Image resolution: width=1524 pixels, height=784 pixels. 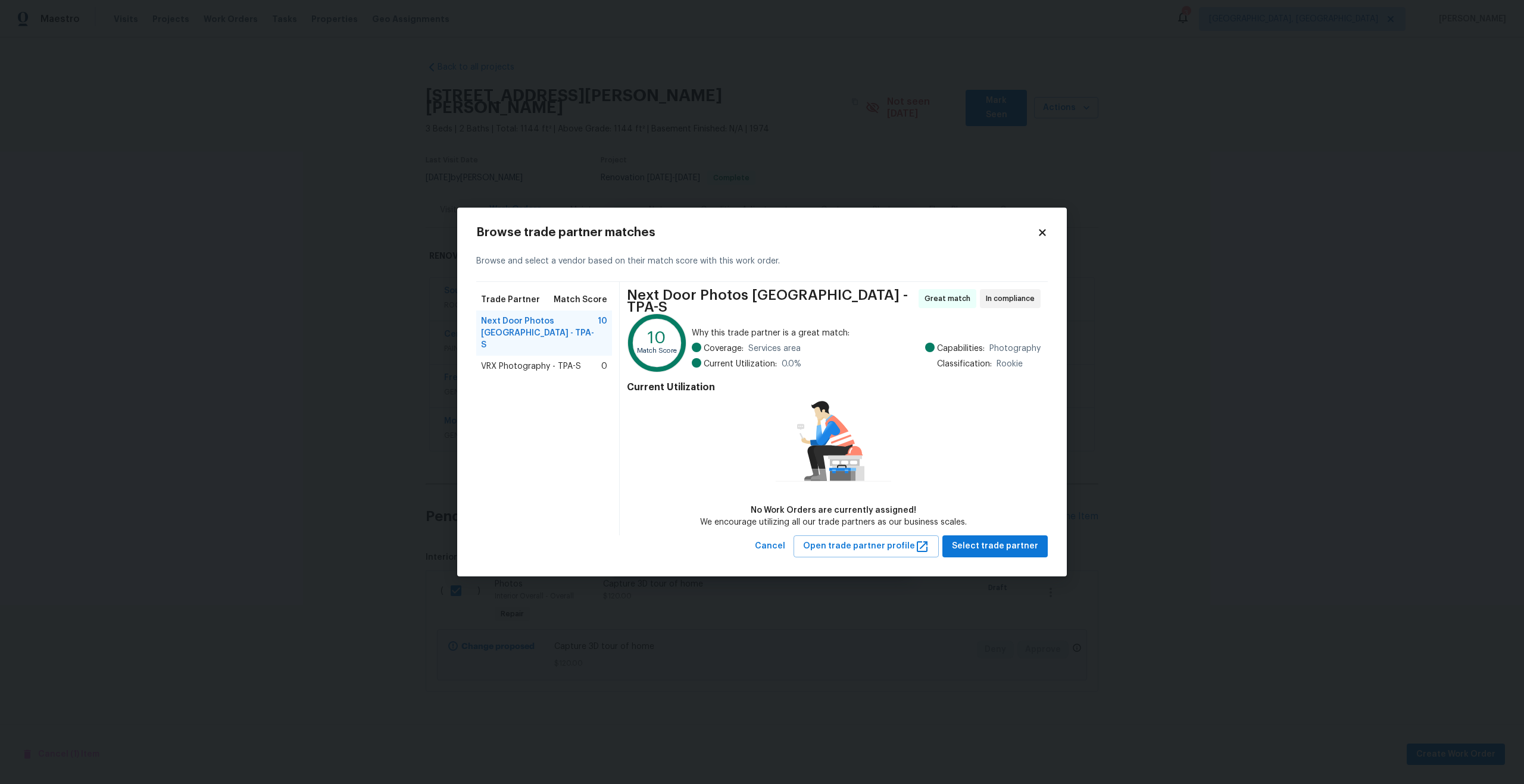 I want to click on span: Why this trade partner is a great match:, so click(x=866, y=333).